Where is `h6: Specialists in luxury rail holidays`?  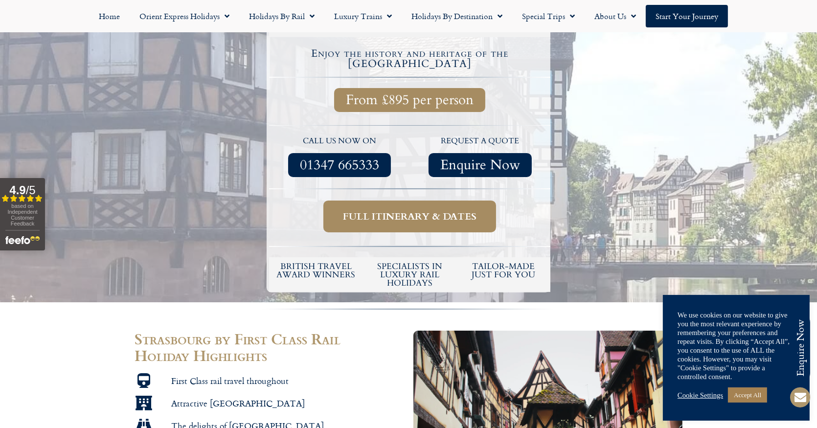
h6: Specialists in luxury rail holidays is located at coordinates (410, 274).